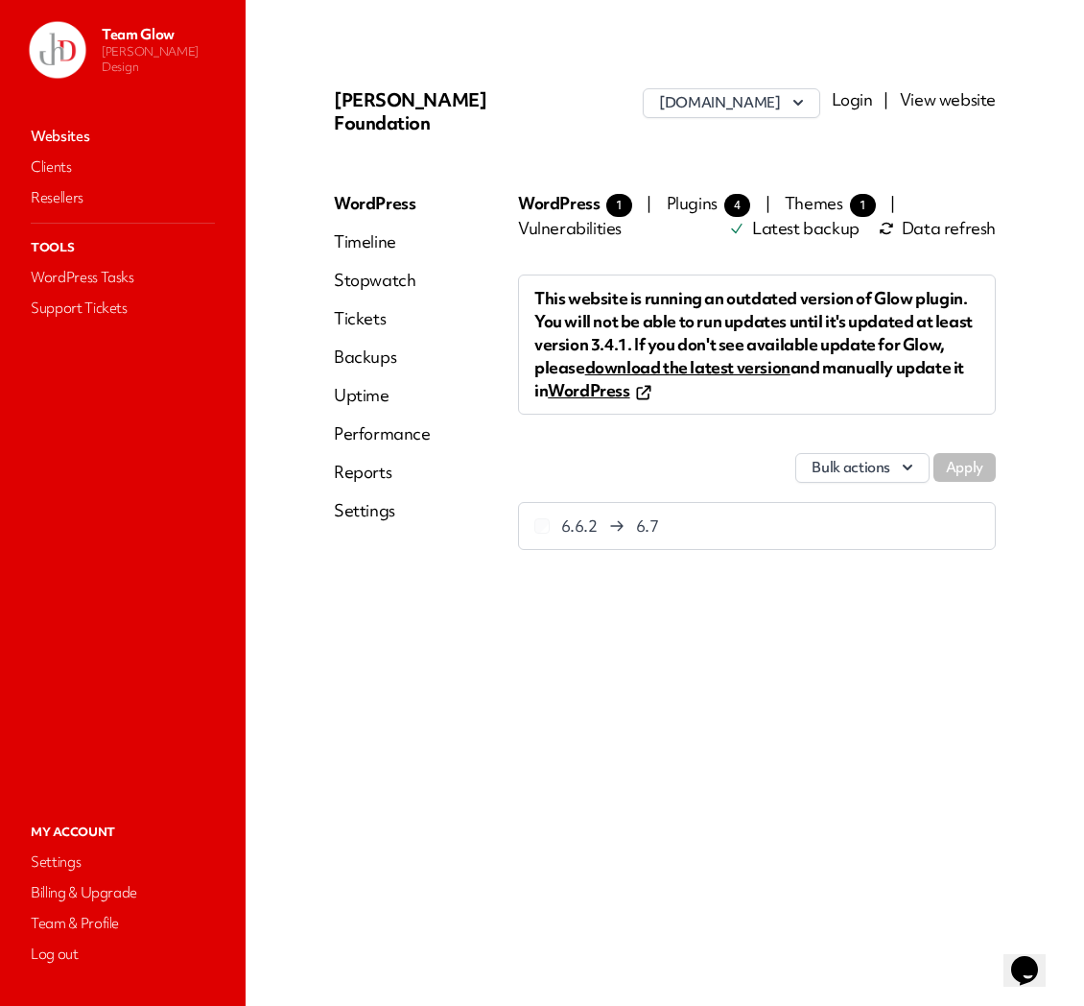 The image size is (1084, 1006). Describe the element at coordinates (709, 202) in the screenshot. I see `span: Plugins` at that location.